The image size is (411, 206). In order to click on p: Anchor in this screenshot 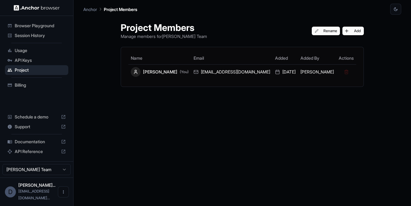, I will do `click(90, 9)`.